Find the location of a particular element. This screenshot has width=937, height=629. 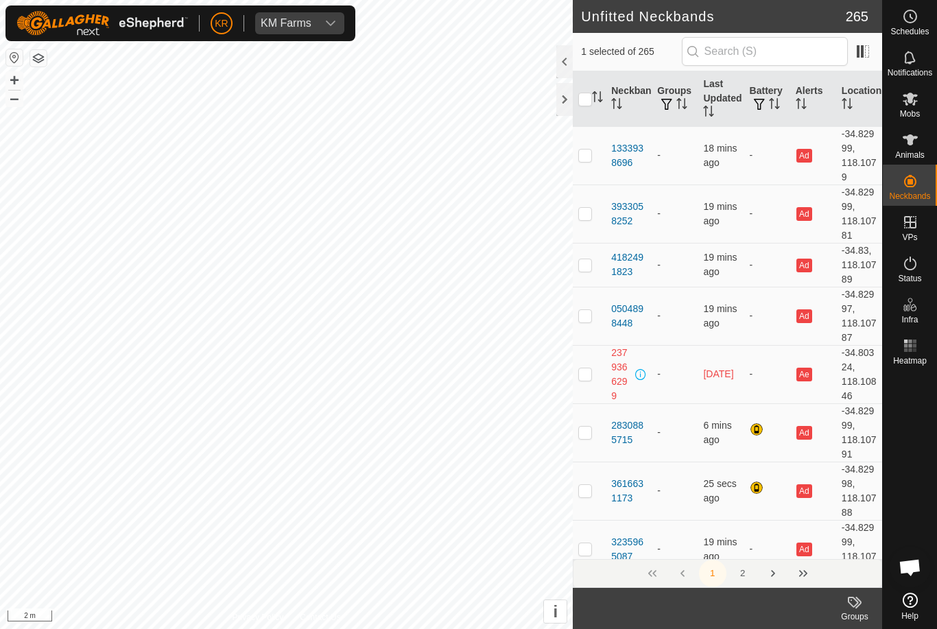

h2: Unfitted Neckbands is located at coordinates (713, 16).